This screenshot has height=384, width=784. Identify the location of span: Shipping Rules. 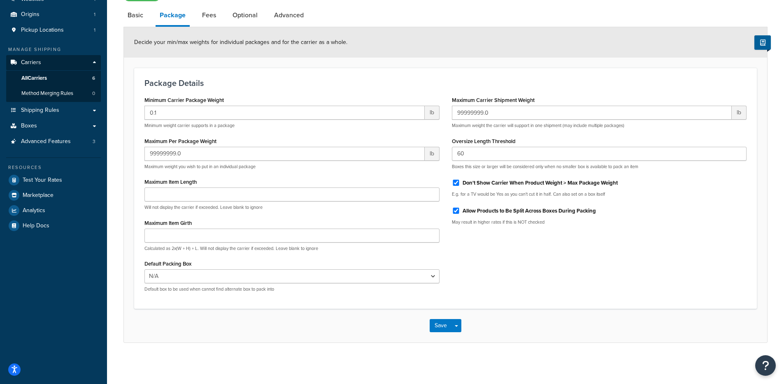
(40, 110).